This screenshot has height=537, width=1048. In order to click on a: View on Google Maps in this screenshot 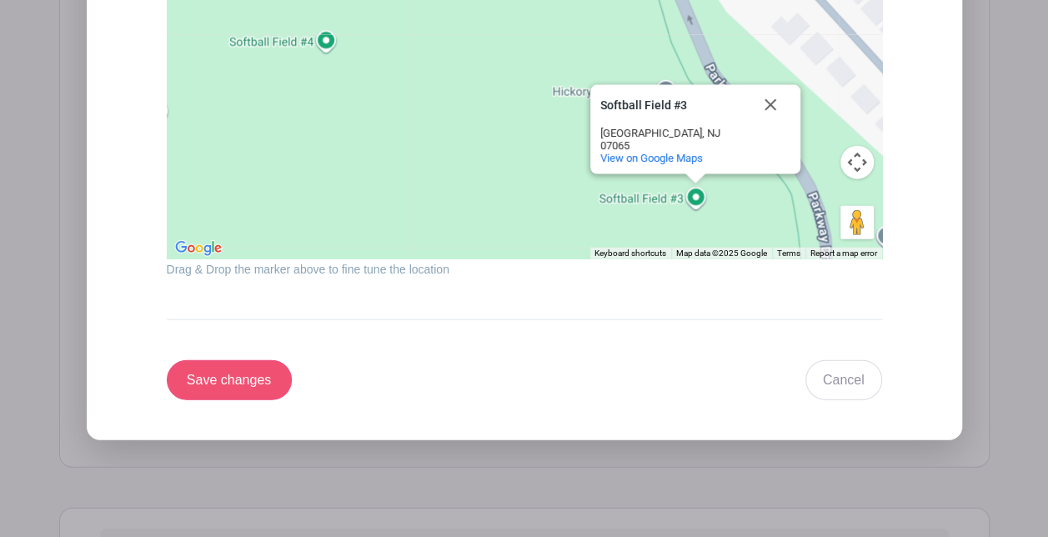, I will do `click(651, 158)`.